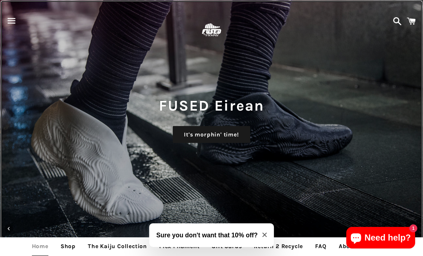  What do you see at coordinates (381, 238) in the screenshot?
I see `inbox-online-store-chat: Shopify online store chat` at bounding box center [381, 238].